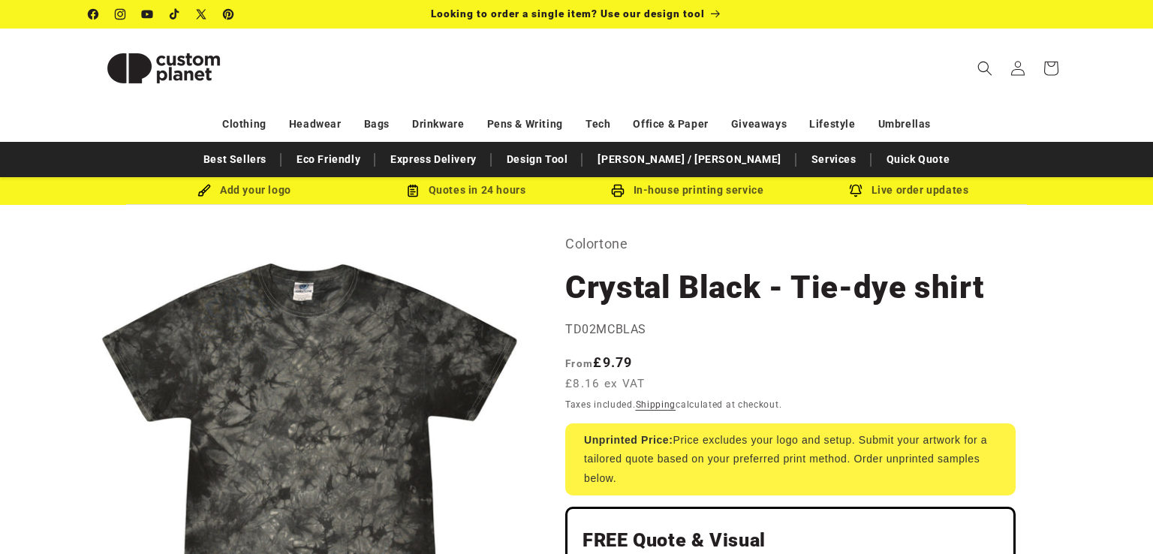 The height and width of the screenshot is (554, 1153). I want to click on a: Clothing, so click(244, 124).